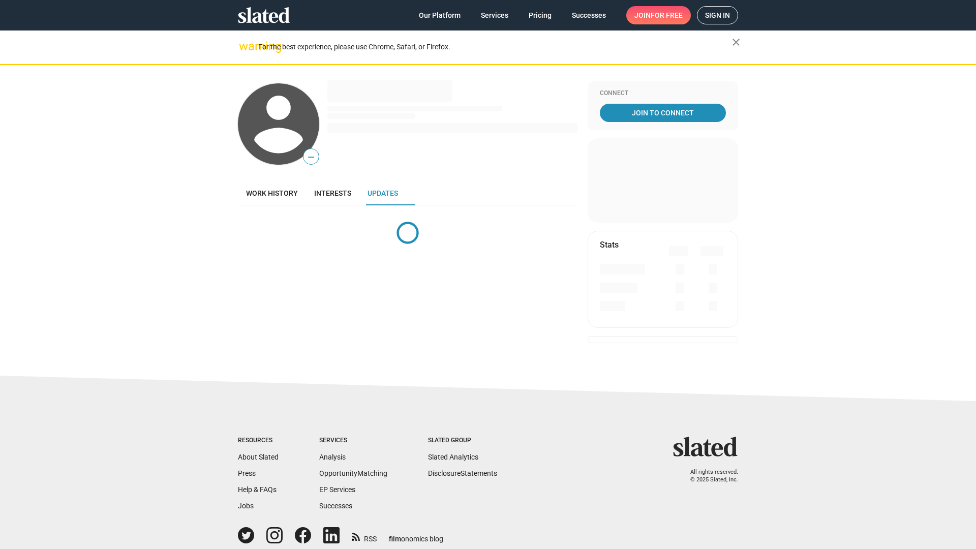 Image resolution: width=976 pixels, height=549 pixels. I want to click on span: Pricing, so click(540, 15).